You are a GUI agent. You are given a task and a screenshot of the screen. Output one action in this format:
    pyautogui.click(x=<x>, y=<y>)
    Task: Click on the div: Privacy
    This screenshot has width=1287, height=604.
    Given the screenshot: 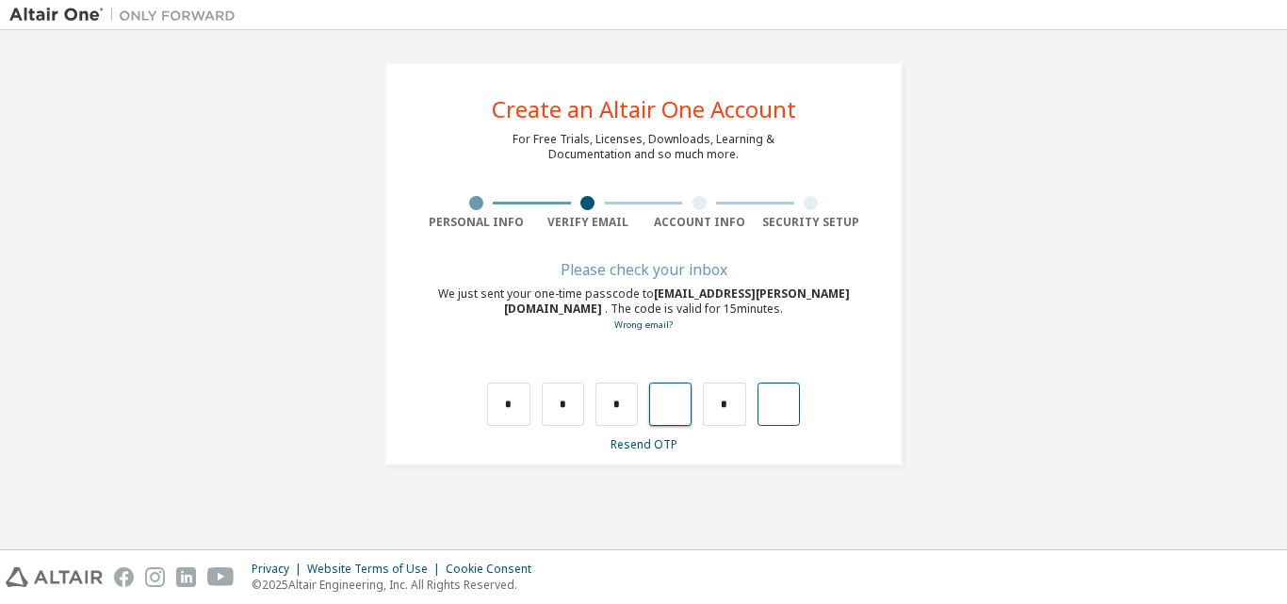 What is the action you would take?
    pyautogui.click(x=279, y=569)
    